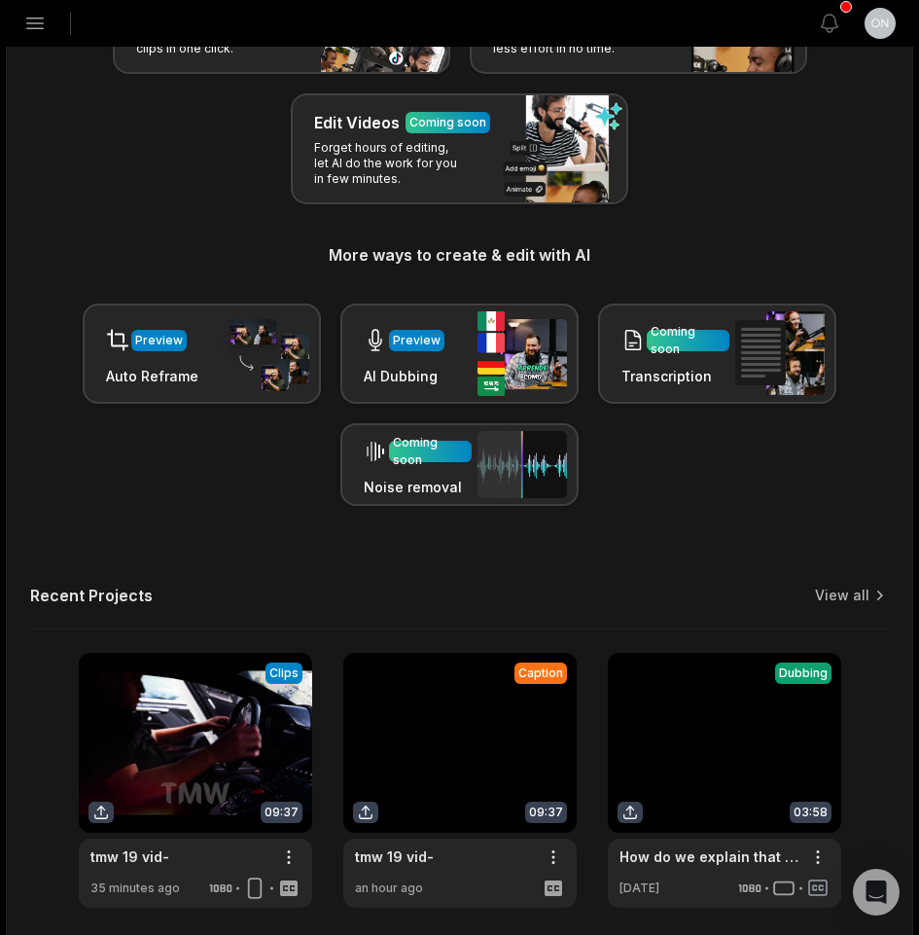  I want to click on h3: Noise removal, so click(417, 486).